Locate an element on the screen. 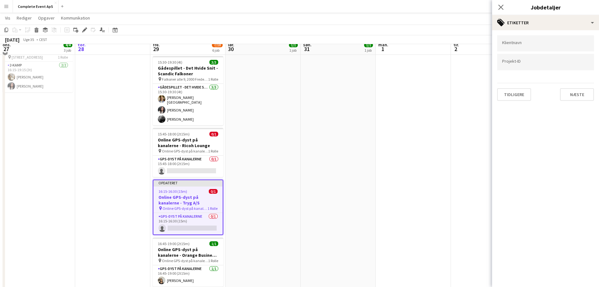  h3: Online GPS-dyst på kanalerne - Tryg A/S is located at coordinates (188, 200).